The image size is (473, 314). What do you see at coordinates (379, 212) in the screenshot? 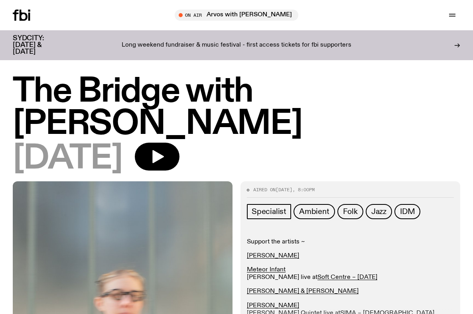
I see `span: Jazz` at bounding box center [379, 212].